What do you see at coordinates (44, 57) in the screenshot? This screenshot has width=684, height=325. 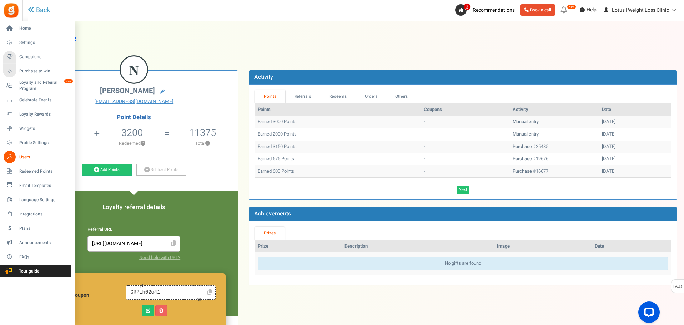 I see `span: Campaigns` at bounding box center [44, 57].